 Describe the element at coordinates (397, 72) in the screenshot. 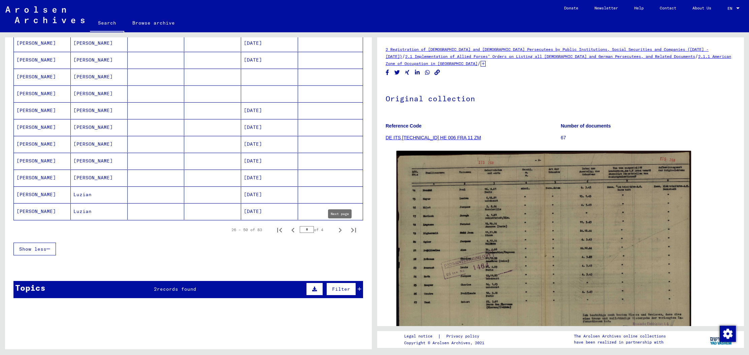

I see `button: Share on Twitter` at that location.